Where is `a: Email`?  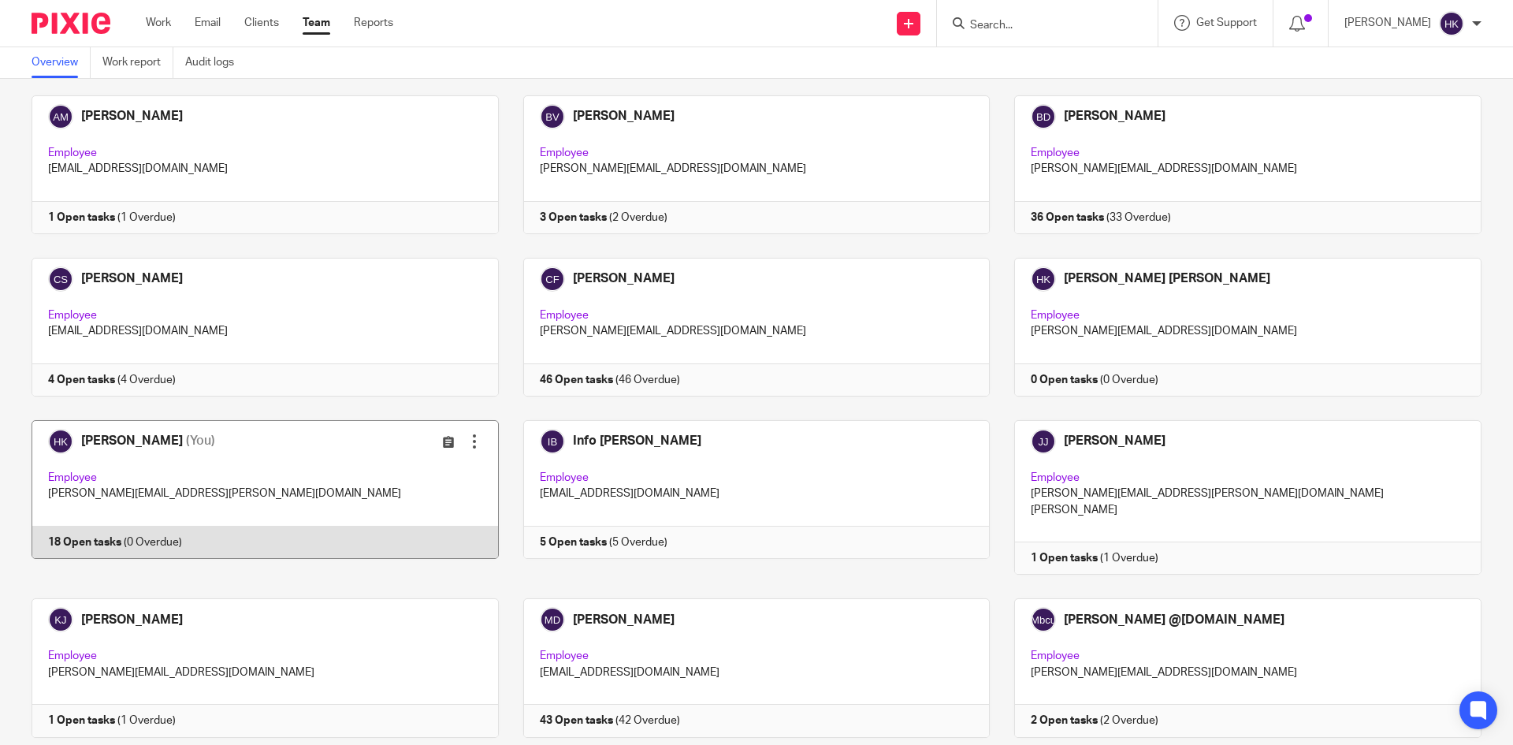 a: Email is located at coordinates (207, 23).